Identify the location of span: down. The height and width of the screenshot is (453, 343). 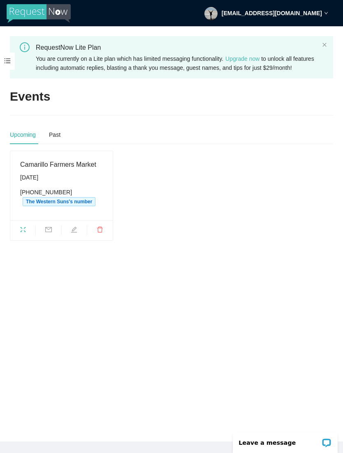
(326, 13).